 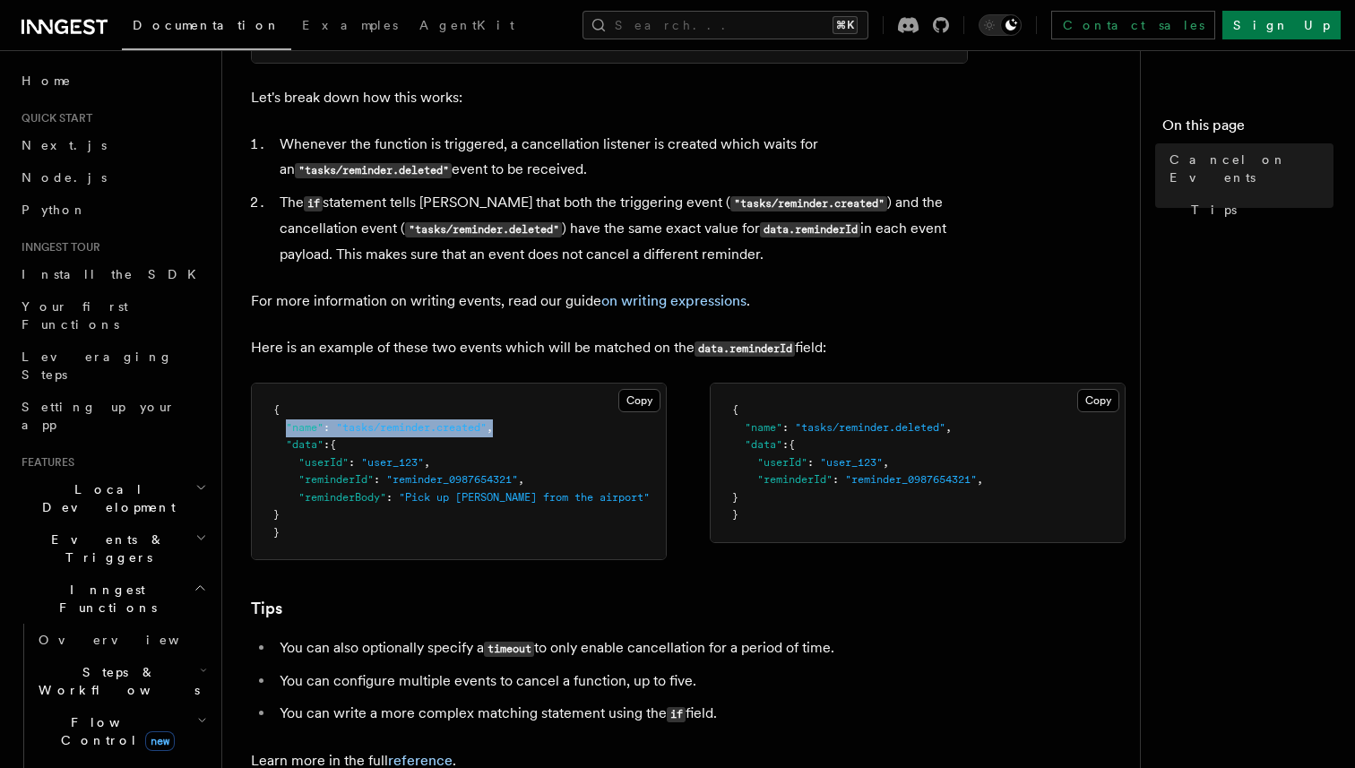 What do you see at coordinates (467, 27) in the screenshot?
I see `a: AgentKit` at bounding box center [467, 27].